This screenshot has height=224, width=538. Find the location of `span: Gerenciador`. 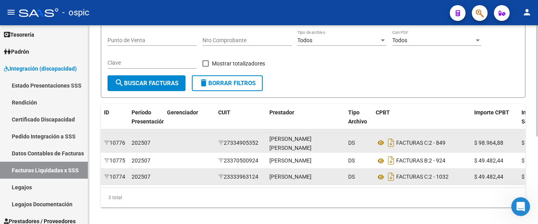

span: Gerenciador is located at coordinates (182, 112).